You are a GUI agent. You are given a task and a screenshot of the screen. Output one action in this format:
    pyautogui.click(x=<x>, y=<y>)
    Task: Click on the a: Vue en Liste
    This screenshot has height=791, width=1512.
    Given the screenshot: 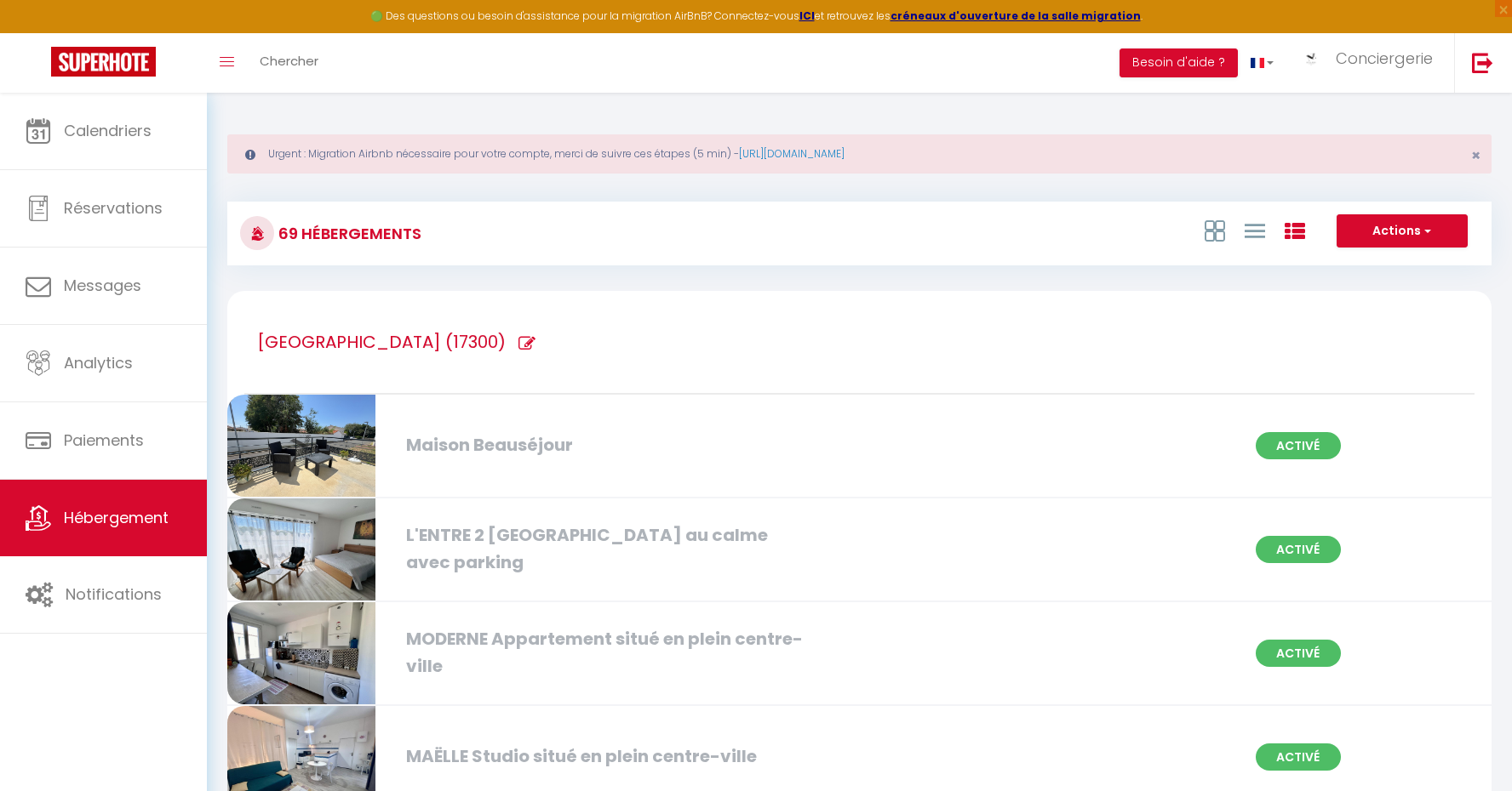 What is the action you would take?
    pyautogui.click(x=1255, y=230)
    